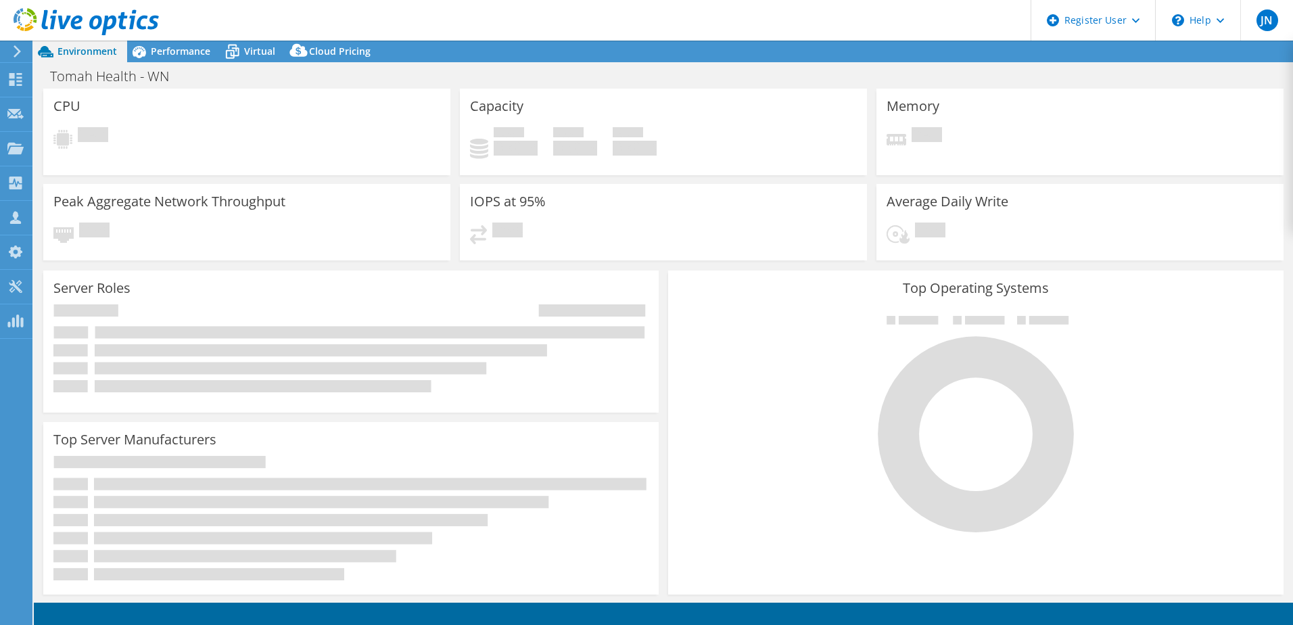  What do you see at coordinates (628, 134) in the screenshot?
I see `span: Total` at bounding box center [628, 134].